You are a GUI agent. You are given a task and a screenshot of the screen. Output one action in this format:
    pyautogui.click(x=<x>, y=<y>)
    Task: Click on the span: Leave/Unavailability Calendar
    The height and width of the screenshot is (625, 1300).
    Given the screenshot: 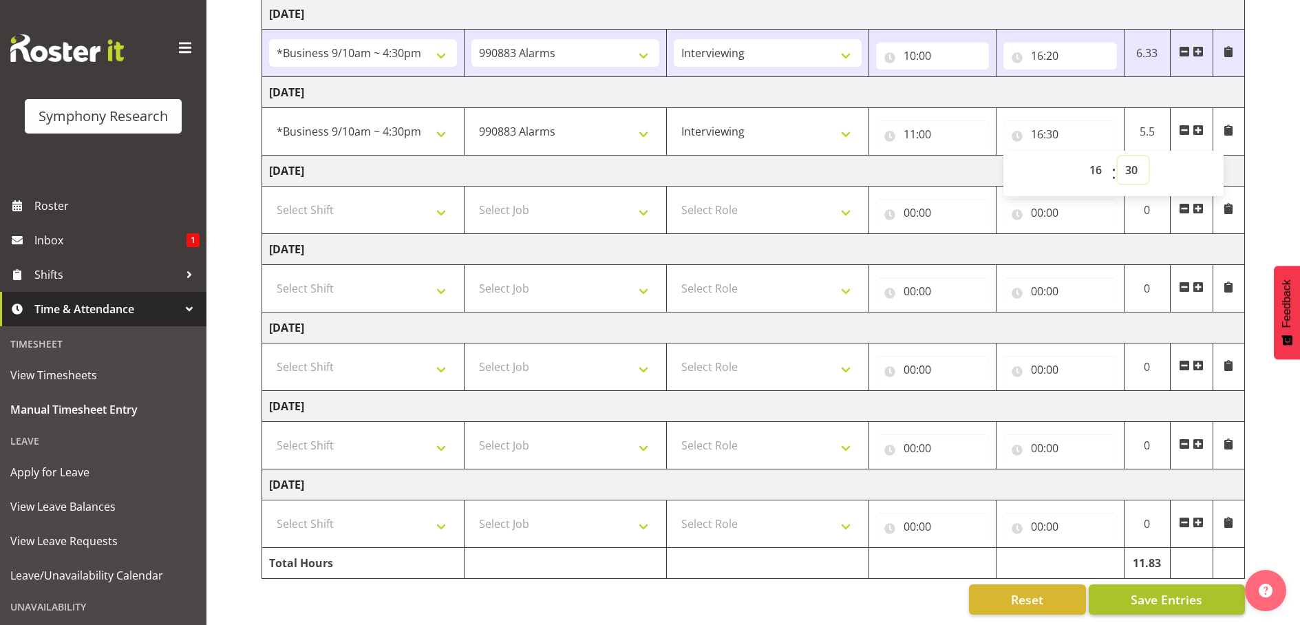 What is the action you would take?
    pyautogui.click(x=103, y=575)
    